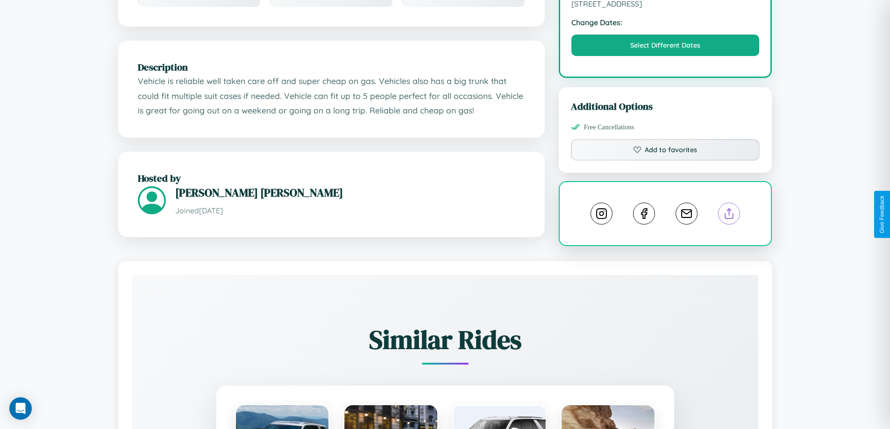  Describe the element at coordinates (665, 22) in the screenshot. I see `strong: Change Dates:` at that location.